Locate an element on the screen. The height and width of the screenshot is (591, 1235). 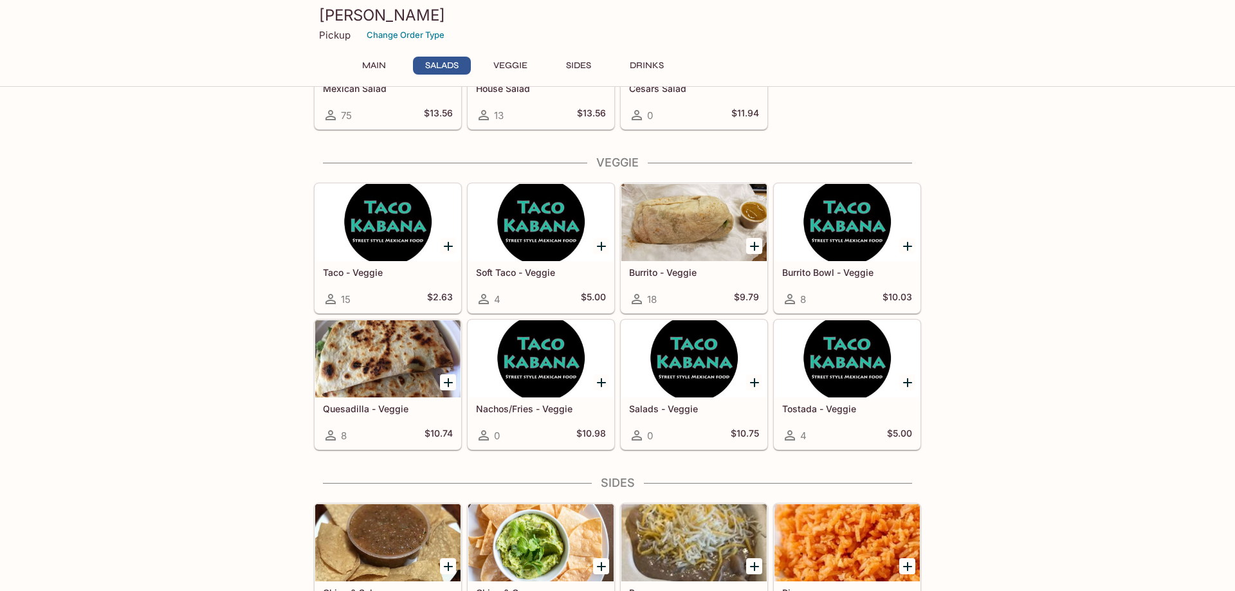
div: Chips & Salsa is located at coordinates (388, 543).